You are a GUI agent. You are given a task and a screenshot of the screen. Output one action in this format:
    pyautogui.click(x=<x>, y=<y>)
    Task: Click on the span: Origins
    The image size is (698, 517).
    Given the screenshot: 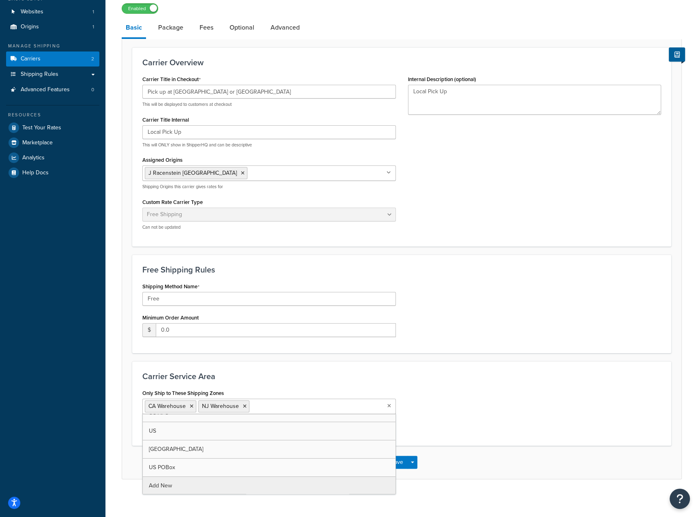 What is the action you would take?
    pyautogui.click(x=30, y=27)
    